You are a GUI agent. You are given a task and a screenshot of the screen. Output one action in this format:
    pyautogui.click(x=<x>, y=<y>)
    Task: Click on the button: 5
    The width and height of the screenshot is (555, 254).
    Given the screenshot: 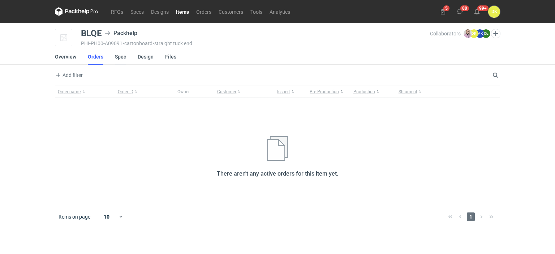 What is the action you would take?
    pyautogui.click(x=443, y=12)
    